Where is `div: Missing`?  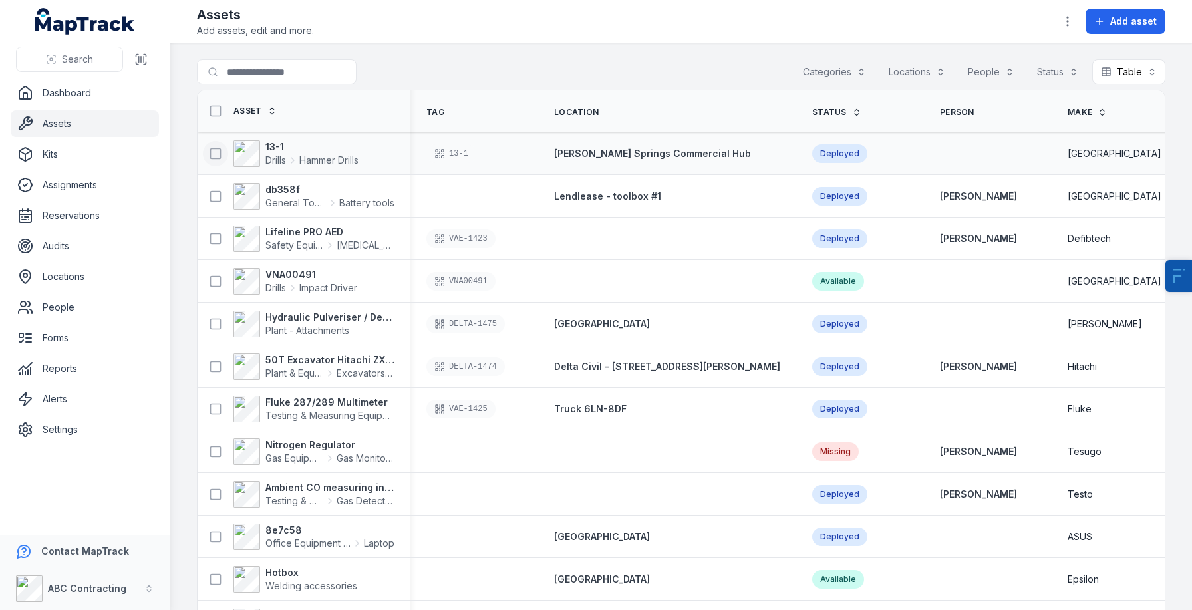 div: Missing is located at coordinates (835, 452).